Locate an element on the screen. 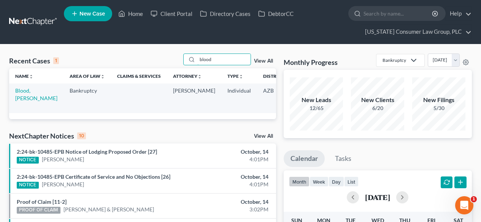 The image size is (481, 222). button: week is located at coordinates (319, 182).